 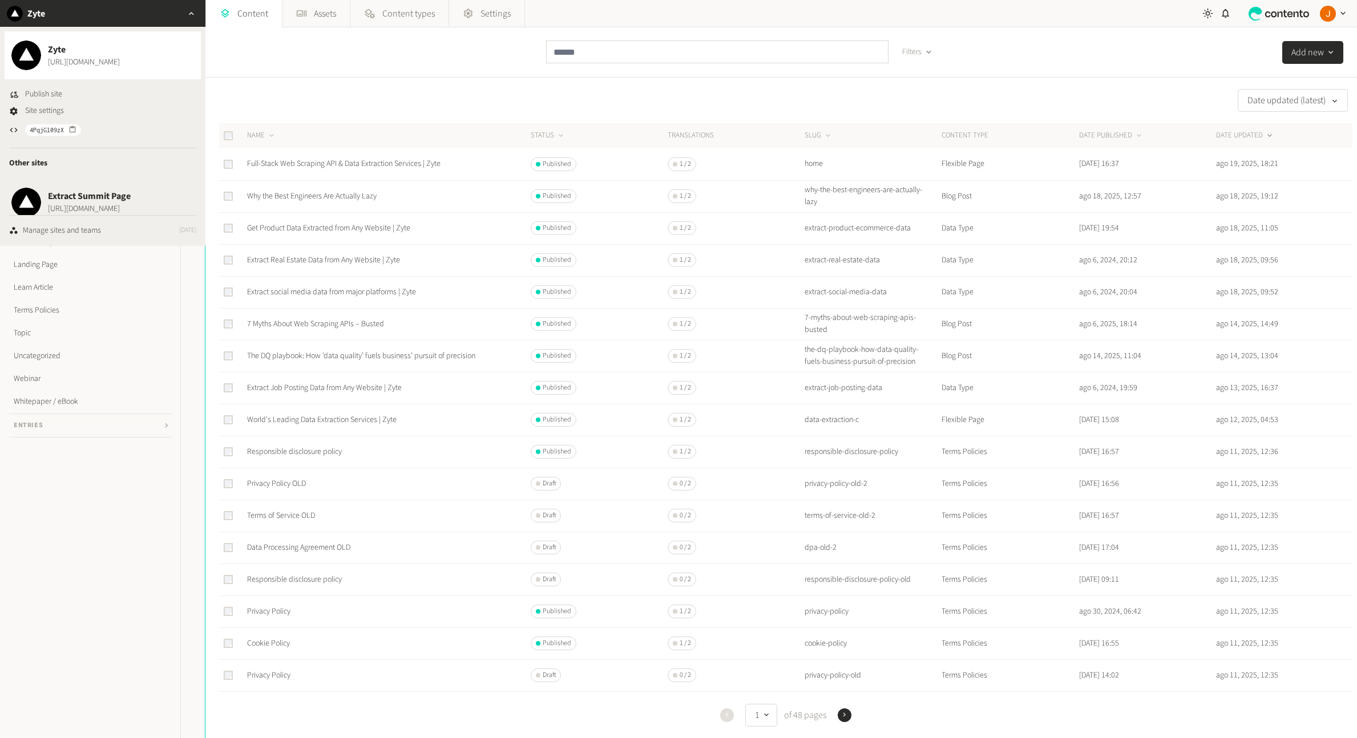 I want to click on button: Filters, so click(x=917, y=52).